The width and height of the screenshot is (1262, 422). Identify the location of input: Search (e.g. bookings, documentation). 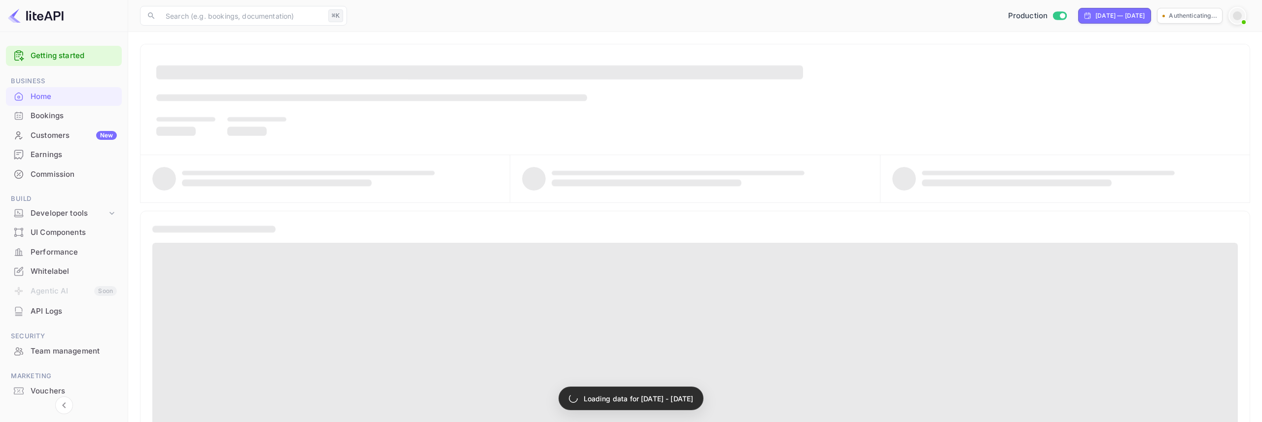
(242, 16).